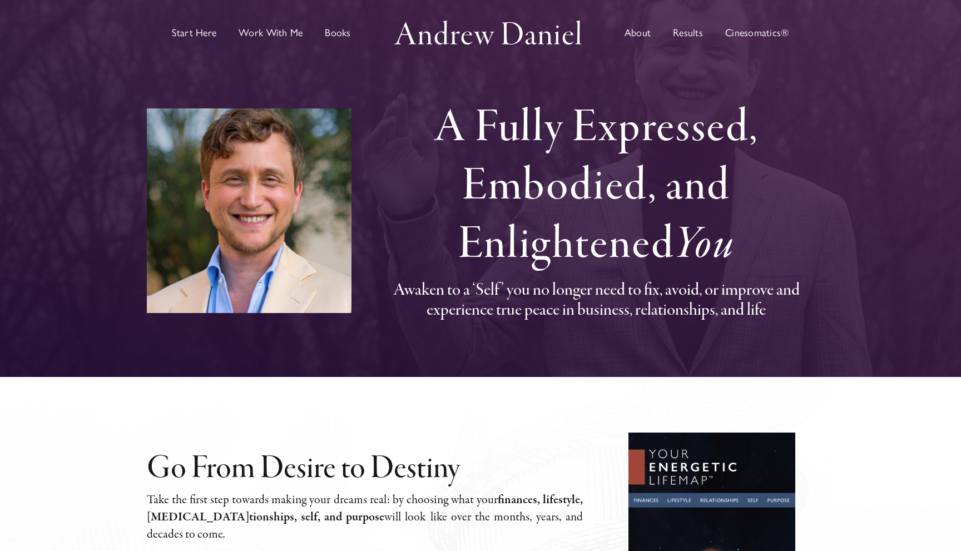 This screenshot has height=551, width=961. What do you see at coordinates (270, 33) in the screenshot?
I see `span: Work With Me` at bounding box center [270, 33].